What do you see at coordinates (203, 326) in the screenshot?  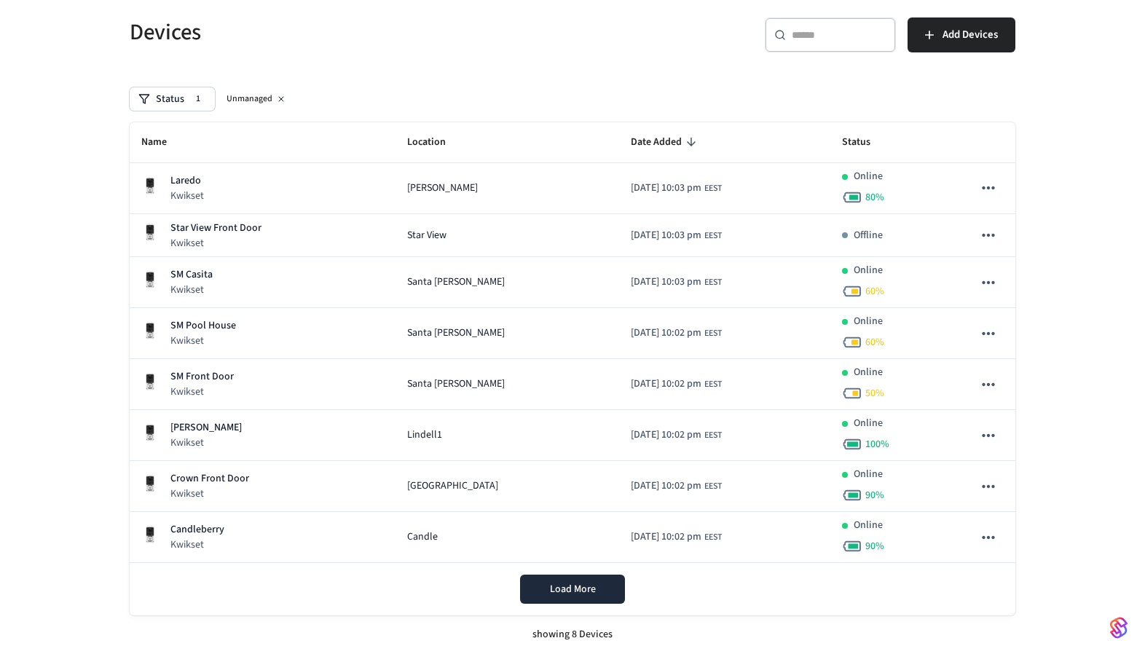 I see `p: SM Pool House` at bounding box center [203, 326].